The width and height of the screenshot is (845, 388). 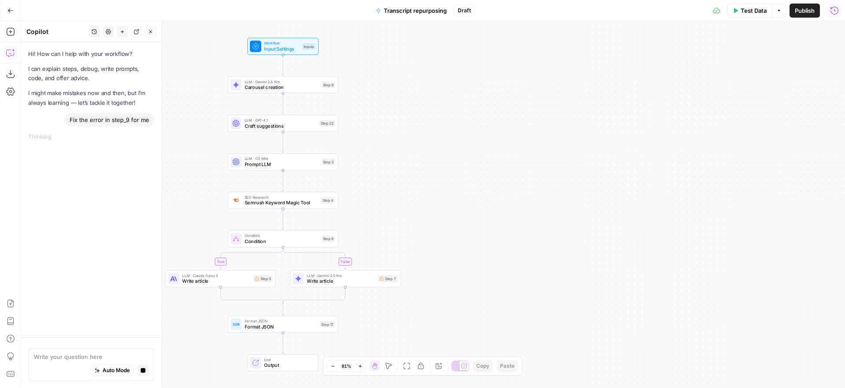 What do you see at coordinates (252, 295) in the screenshot?
I see `g: Edge from step_5 to step_6-conditional-end` at bounding box center [252, 295].